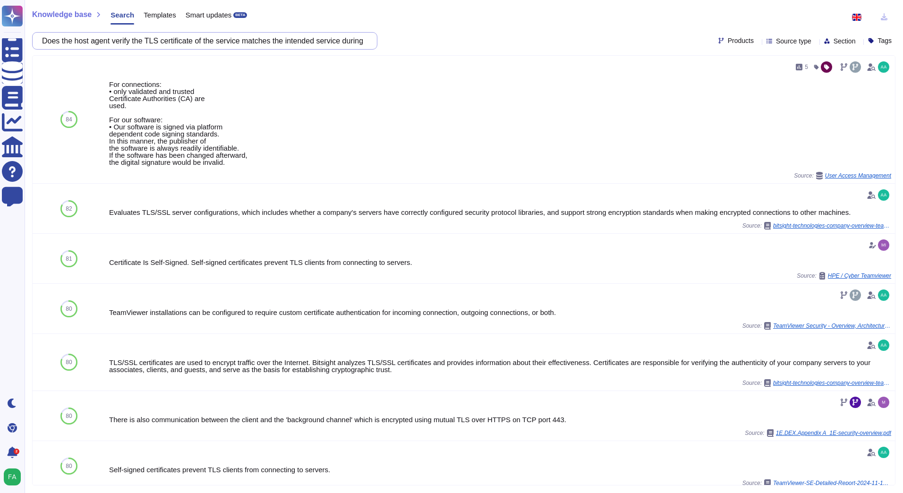  I want to click on div: 2, so click(17, 451).